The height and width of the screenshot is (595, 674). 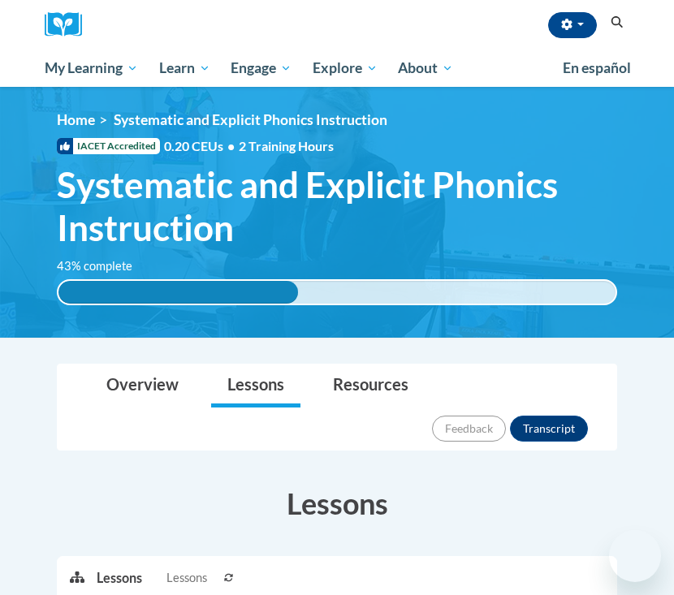 What do you see at coordinates (201, 146) in the screenshot?
I see `span: 0.20 CEUs` at bounding box center [201, 146].